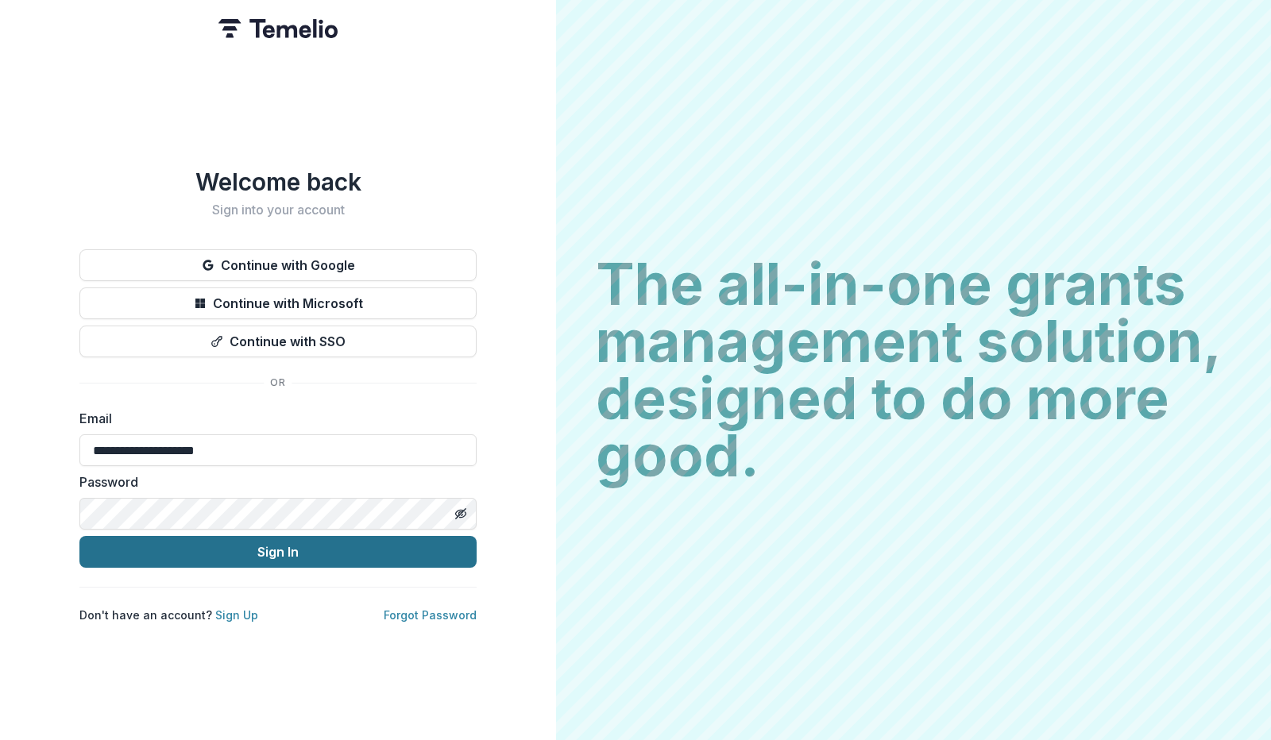 The image size is (1271, 740). I want to click on a: Sign Up, so click(237, 615).